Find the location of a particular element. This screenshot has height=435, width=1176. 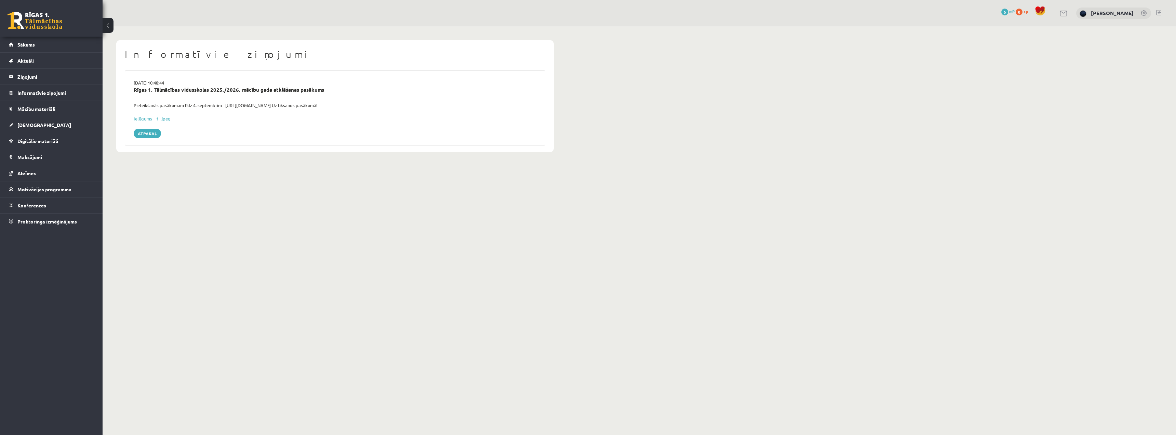

legend: Ziņojumi is located at coordinates (56, 77).